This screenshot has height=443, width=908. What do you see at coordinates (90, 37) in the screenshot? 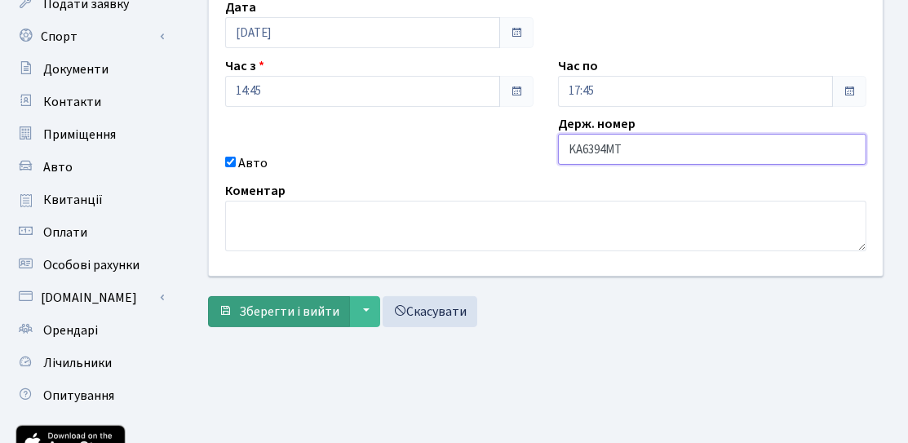
I see `a: Спорт` at bounding box center [90, 37].